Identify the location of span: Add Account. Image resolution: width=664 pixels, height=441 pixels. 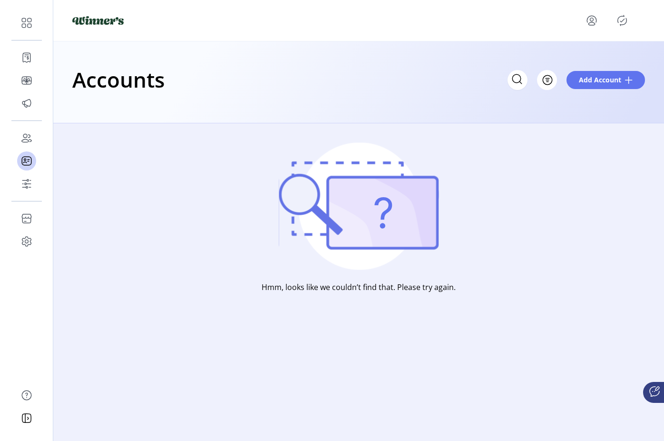
(600, 79).